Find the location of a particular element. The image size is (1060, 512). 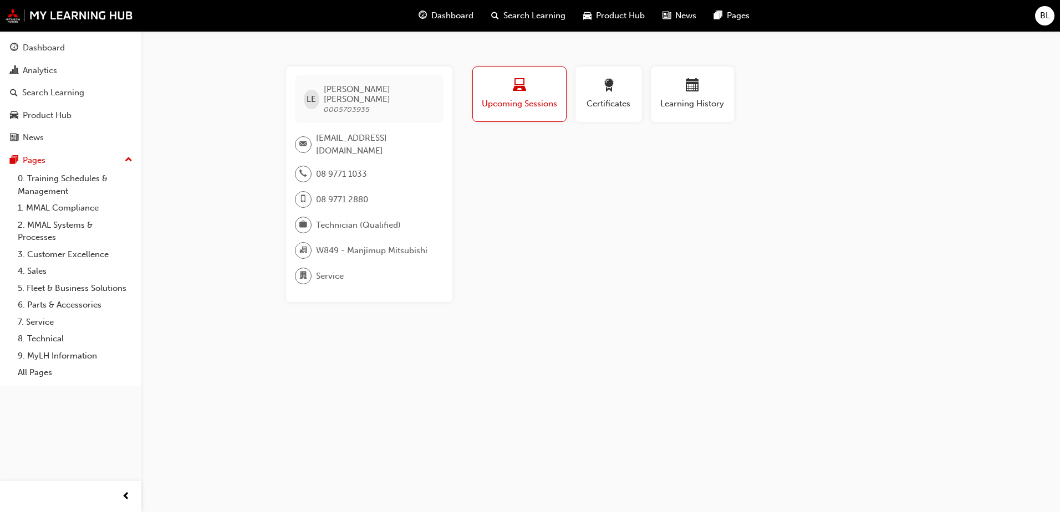

a: Dashboard is located at coordinates (70, 48).